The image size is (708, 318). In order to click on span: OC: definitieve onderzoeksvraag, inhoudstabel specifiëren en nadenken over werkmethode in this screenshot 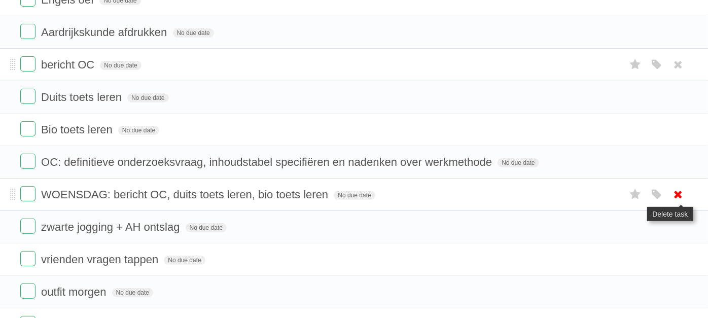, I will do `click(268, 162)`.